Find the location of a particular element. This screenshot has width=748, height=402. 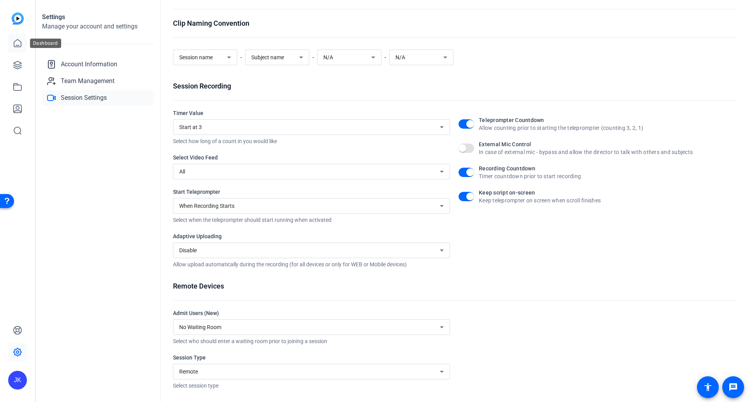

mat-icon: message is located at coordinates (734, 387).